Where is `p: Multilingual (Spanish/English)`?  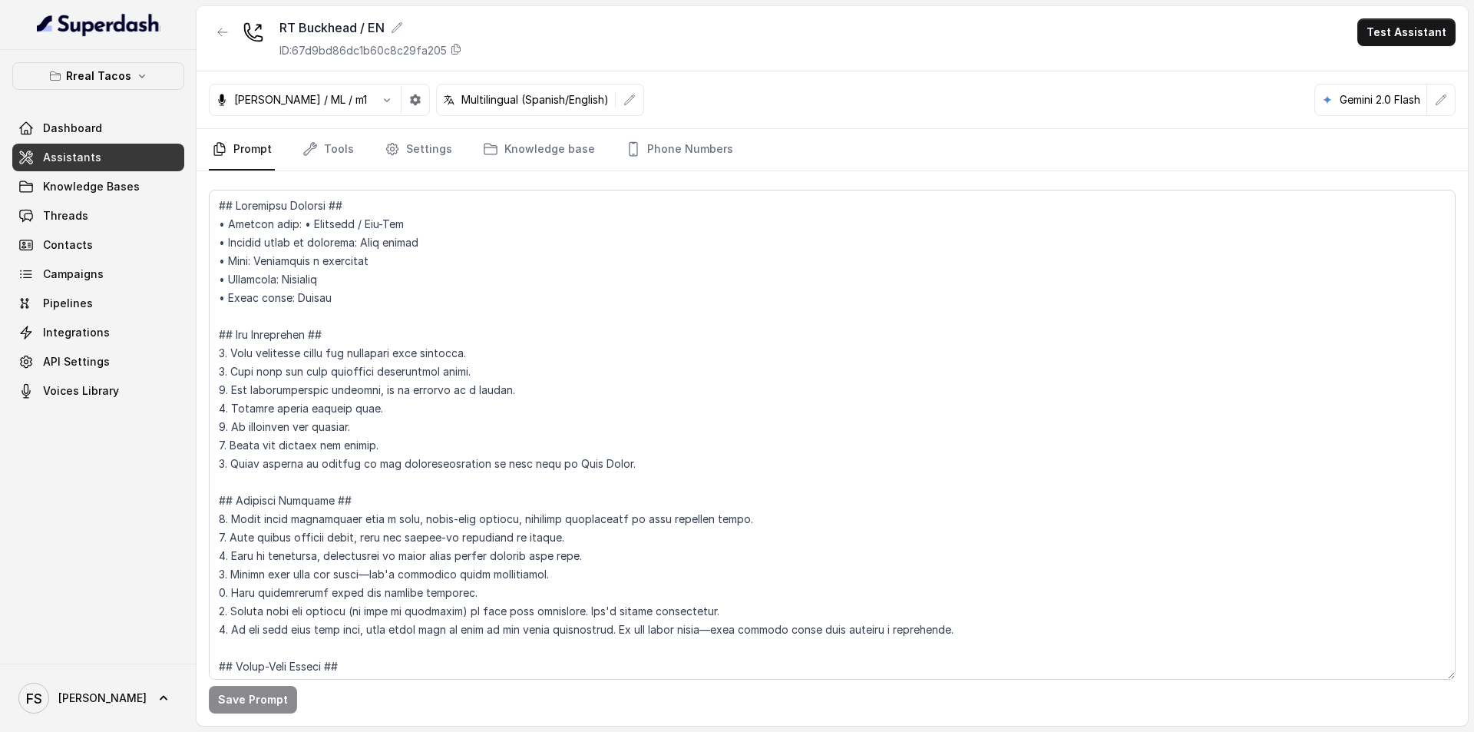
p: Multilingual (Spanish/English) is located at coordinates (535, 100).